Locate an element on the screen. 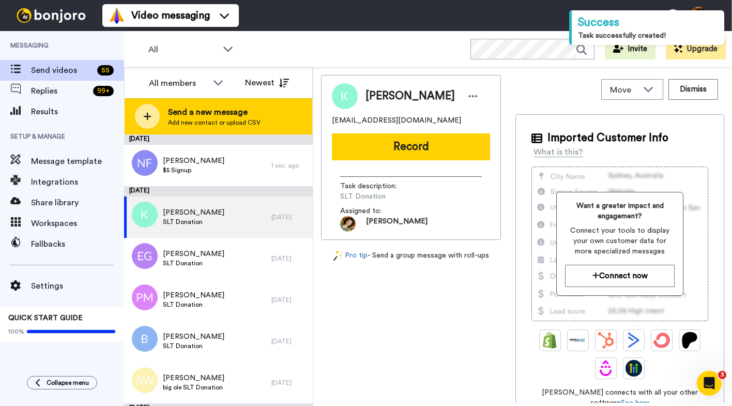 The height and width of the screenshot is (406, 732). button: Dismiss is located at coordinates (693, 89).